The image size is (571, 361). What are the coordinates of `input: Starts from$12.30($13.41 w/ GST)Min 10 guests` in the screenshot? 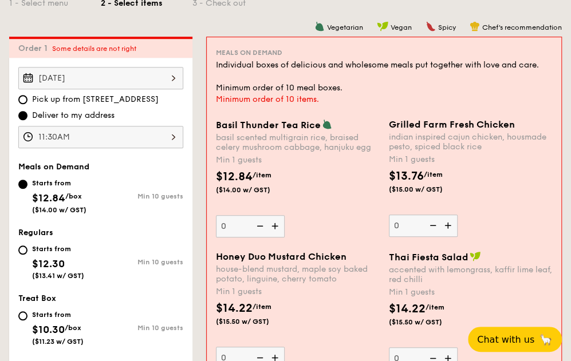 It's located at (23, 250).